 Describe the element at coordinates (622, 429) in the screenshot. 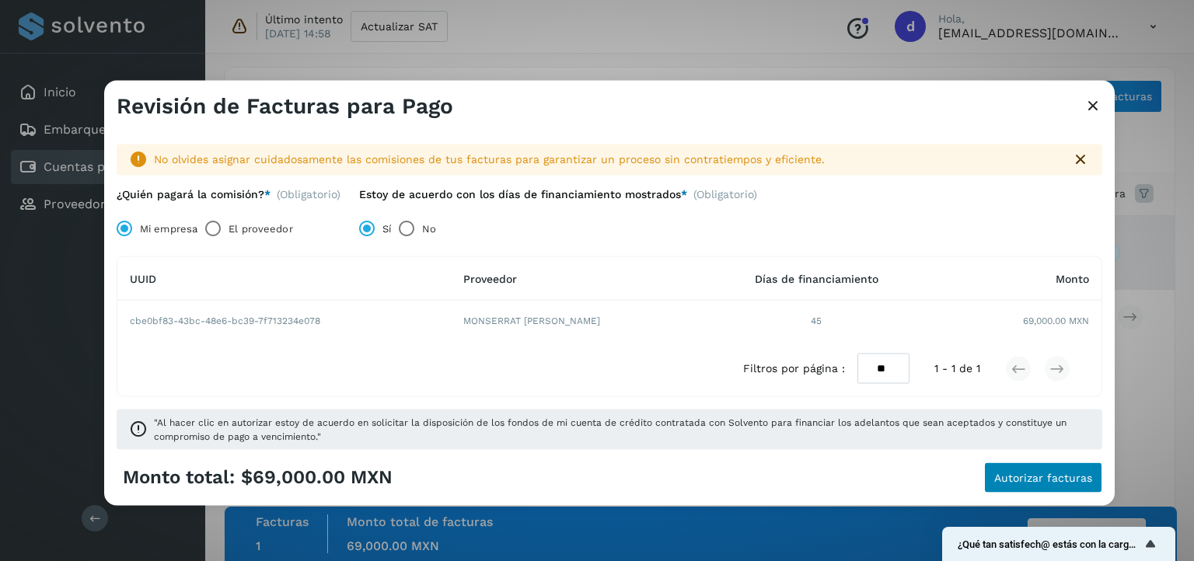

I see `span: "Al hacer clic en autorizar estoy de acuerdo en solicitar la disposición de los fondos de mi cuen...` at that location.